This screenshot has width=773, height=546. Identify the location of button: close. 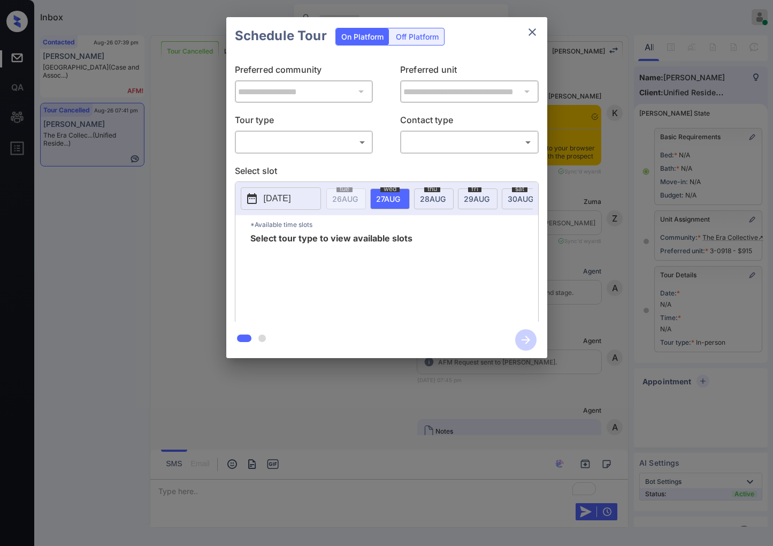
(532, 32).